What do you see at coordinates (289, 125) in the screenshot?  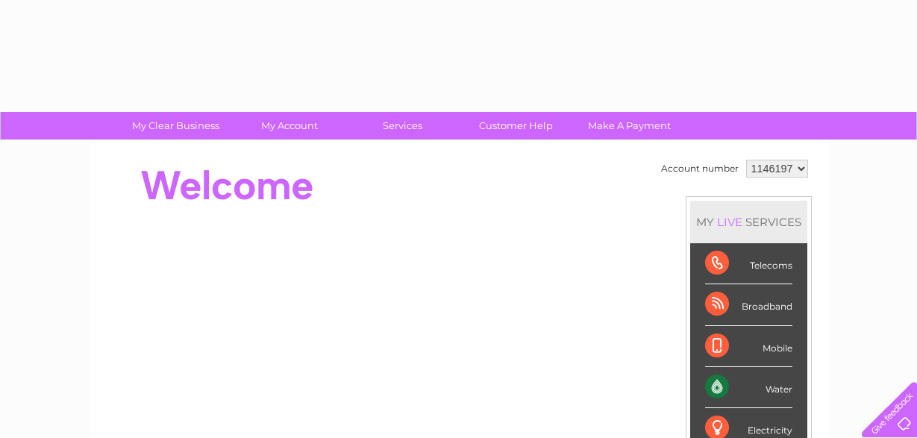 I see `a: My Account` at bounding box center [289, 125].